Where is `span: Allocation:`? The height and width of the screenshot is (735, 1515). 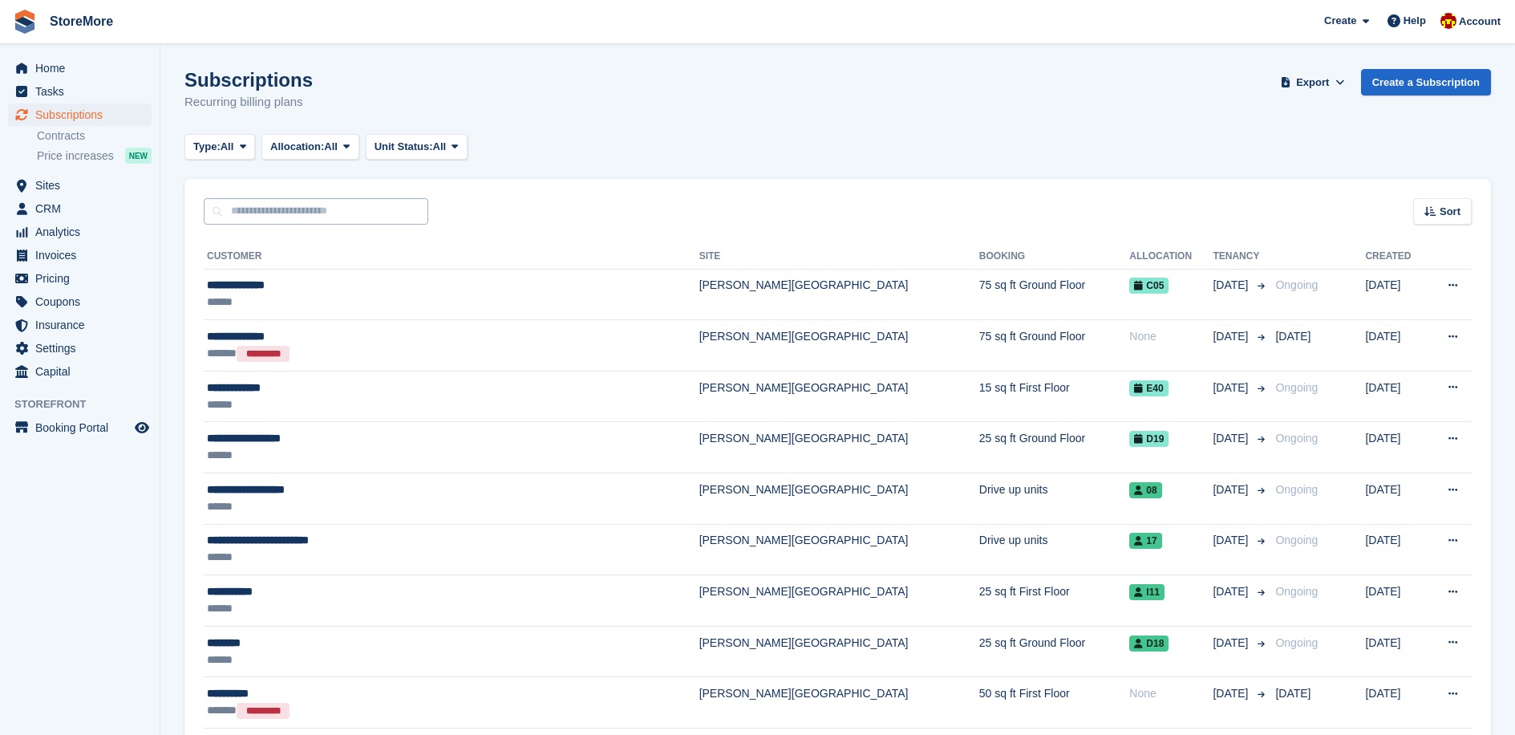
span: Allocation: is located at coordinates (297, 147).